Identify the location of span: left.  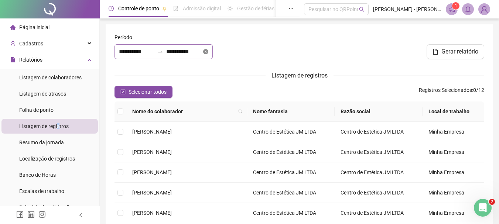
(81, 215).